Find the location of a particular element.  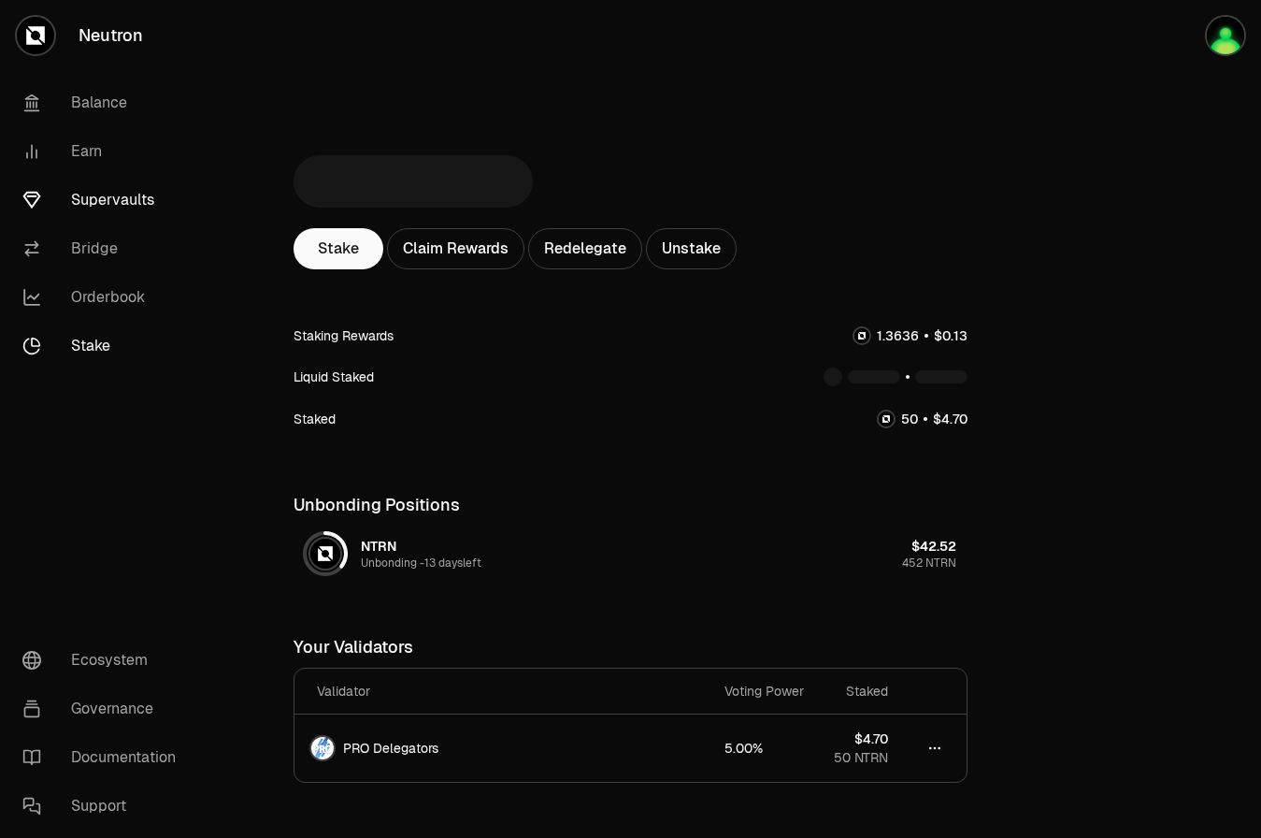

span: 50 NTRN is located at coordinates (861, 757).